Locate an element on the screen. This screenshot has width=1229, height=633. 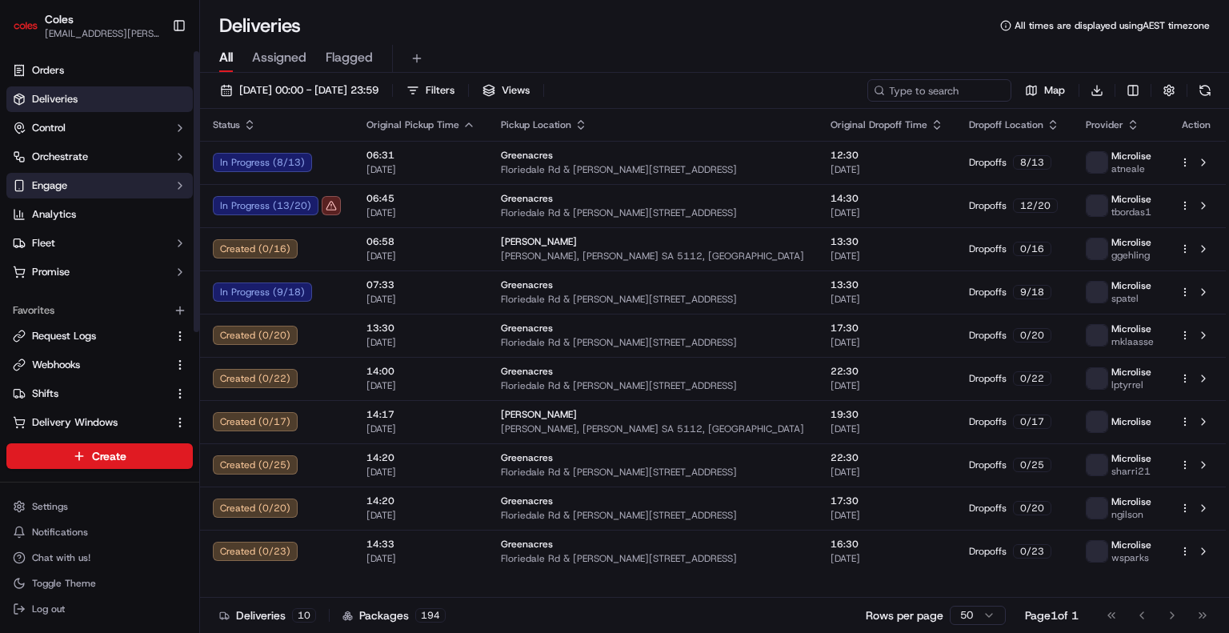
span: Analytics is located at coordinates (54, 214).